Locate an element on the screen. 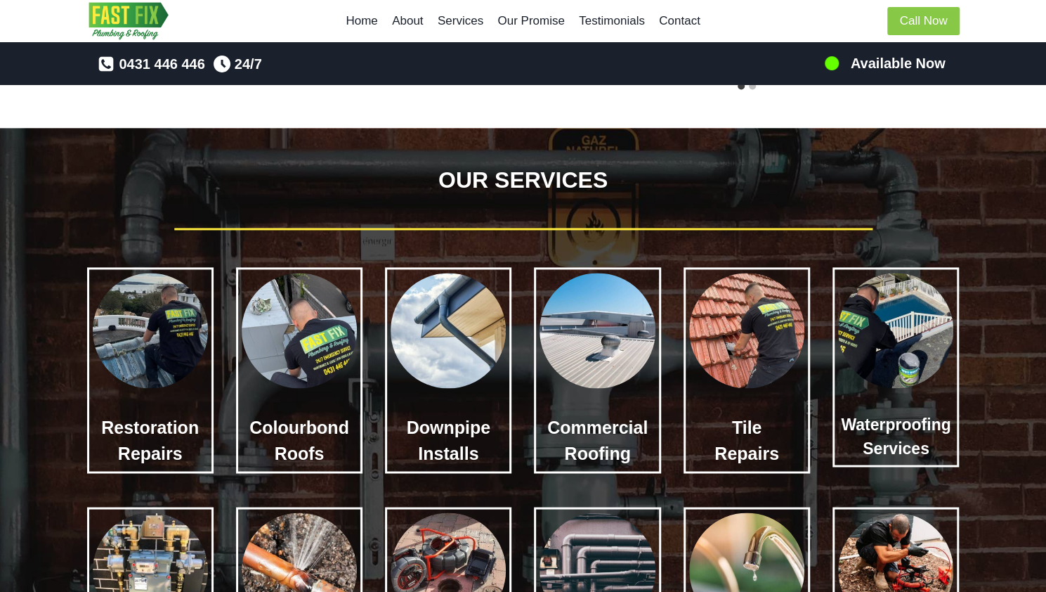 This screenshot has width=1046, height=592. a: Our Promise is located at coordinates (531, 21).